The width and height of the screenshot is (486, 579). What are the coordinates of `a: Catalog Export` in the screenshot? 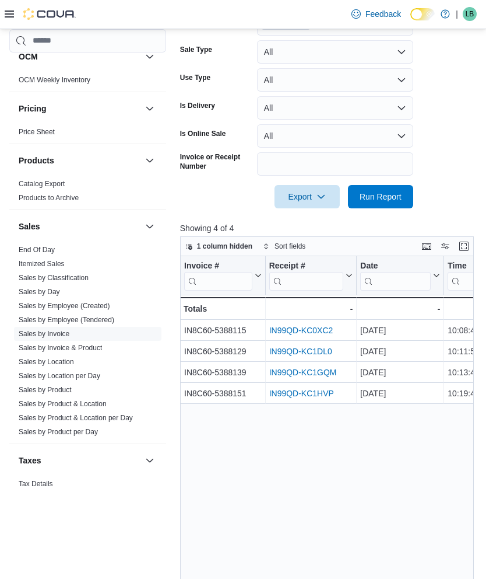 It's located at (41, 184).